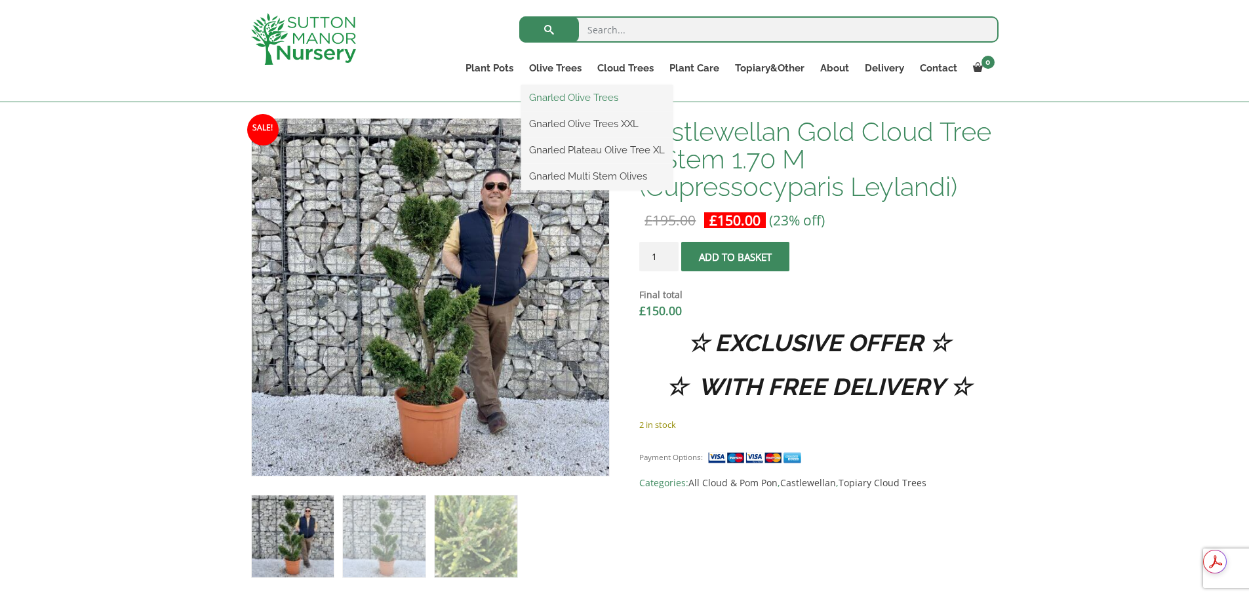 The width and height of the screenshot is (1249, 597). Describe the element at coordinates (670, 220) in the screenshot. I see `bdi: 195.00` at that location.